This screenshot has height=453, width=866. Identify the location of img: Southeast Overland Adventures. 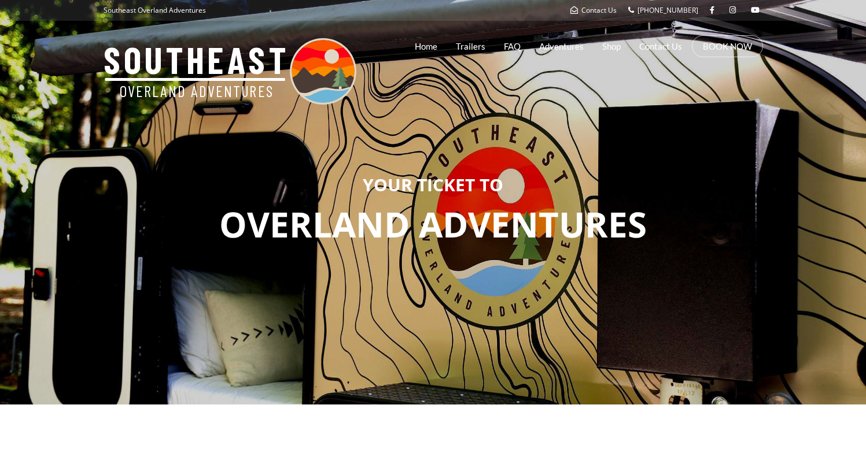
(230, 71).